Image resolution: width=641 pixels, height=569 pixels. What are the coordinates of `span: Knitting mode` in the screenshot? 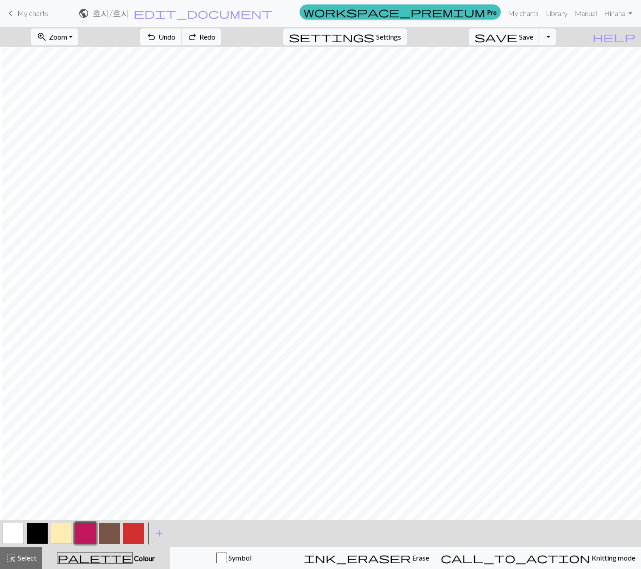 It's located at (613, 558).